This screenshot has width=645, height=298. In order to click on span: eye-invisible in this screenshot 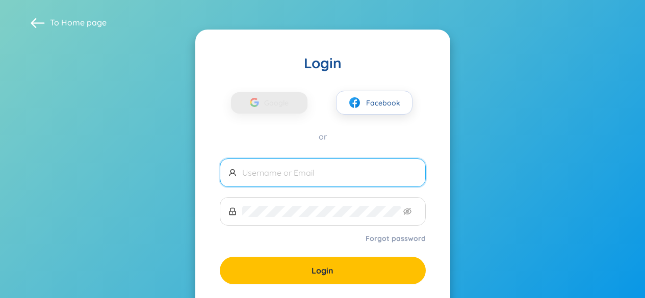, I will do `click(407, 211)`.